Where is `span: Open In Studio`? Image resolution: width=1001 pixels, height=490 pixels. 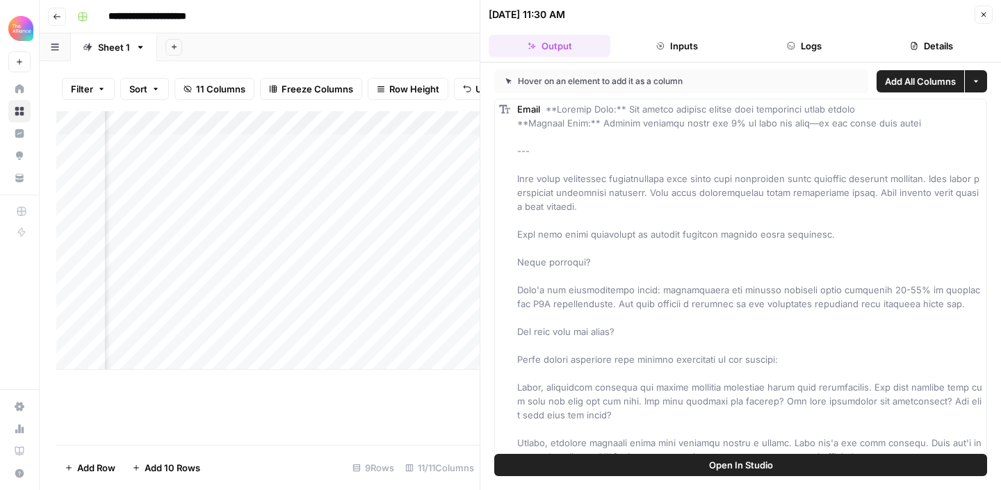
span: Open In Studio is located at coordinates (741, 465).